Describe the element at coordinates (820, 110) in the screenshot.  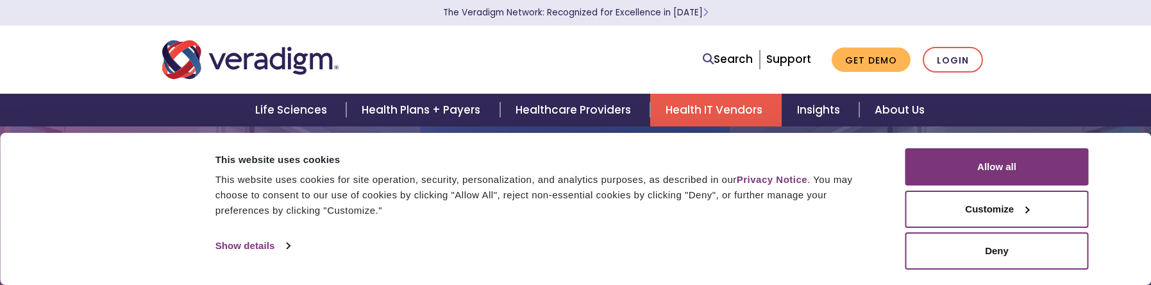
I see `a: Insights` at that location.